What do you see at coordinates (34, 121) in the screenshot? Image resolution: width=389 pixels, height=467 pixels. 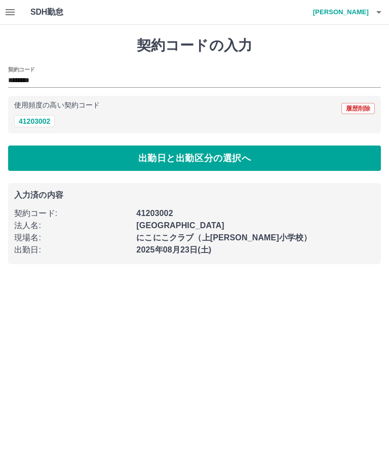 I see `button: 41203002` at bounding box center [34, 121].